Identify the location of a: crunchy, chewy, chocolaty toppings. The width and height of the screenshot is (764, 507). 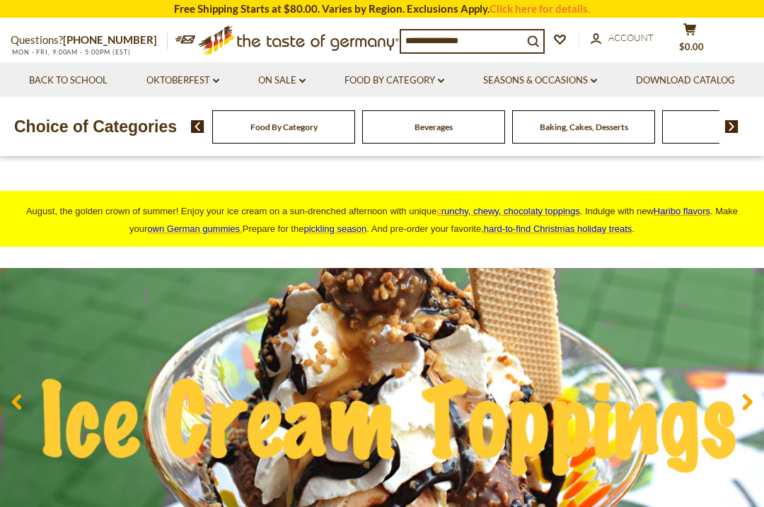
(508, 211).